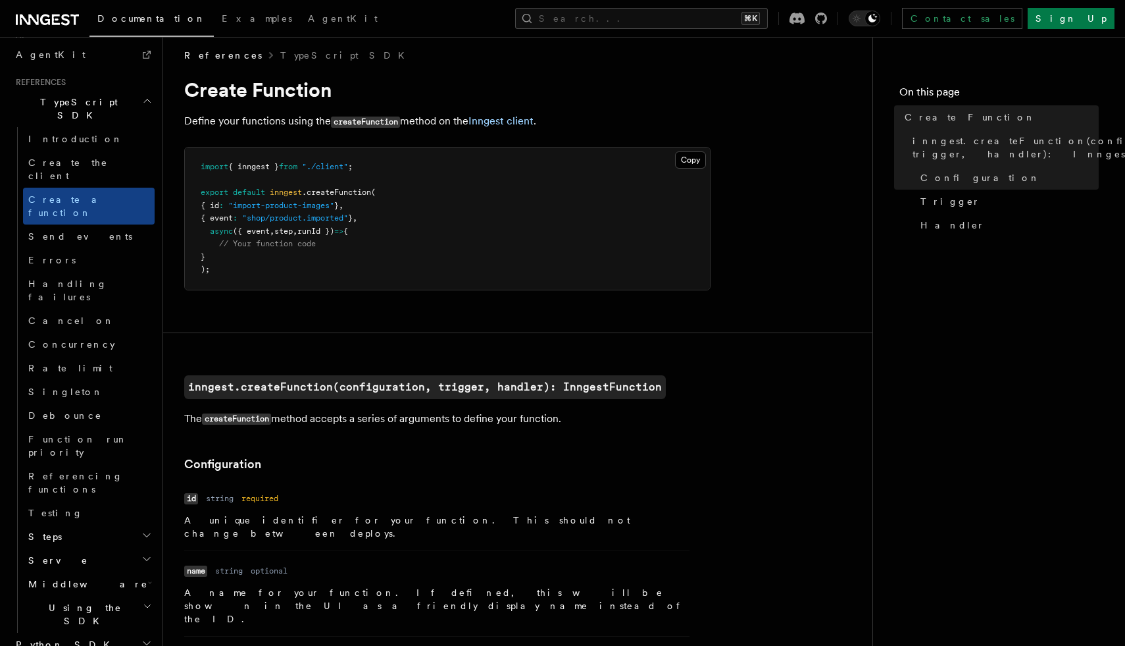  What do you see at coordinates (346, 55) in the screenshot?
I see `a: TypeScript SDK` at bounding box center [346, 55].